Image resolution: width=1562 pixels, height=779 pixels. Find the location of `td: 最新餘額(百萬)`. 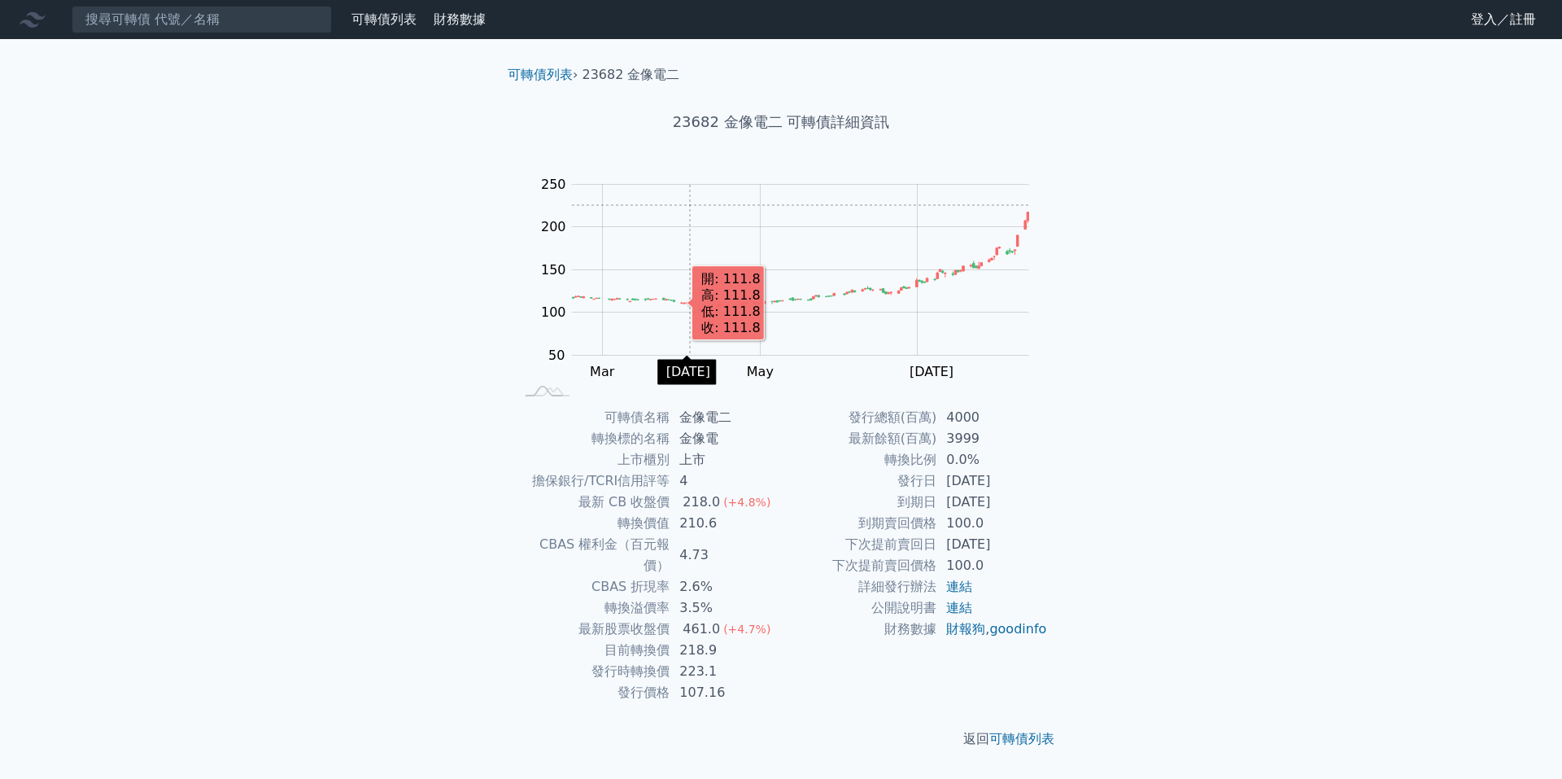

td: 最新餘額(百萬) is located at coordinates (858, 439).